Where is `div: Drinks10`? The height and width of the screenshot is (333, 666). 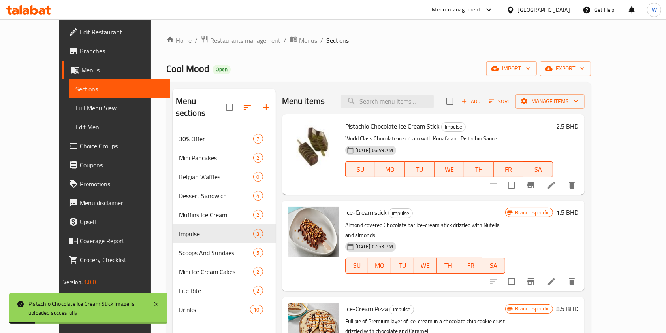
div: Drinks10 is located at coordinates (224, 309).